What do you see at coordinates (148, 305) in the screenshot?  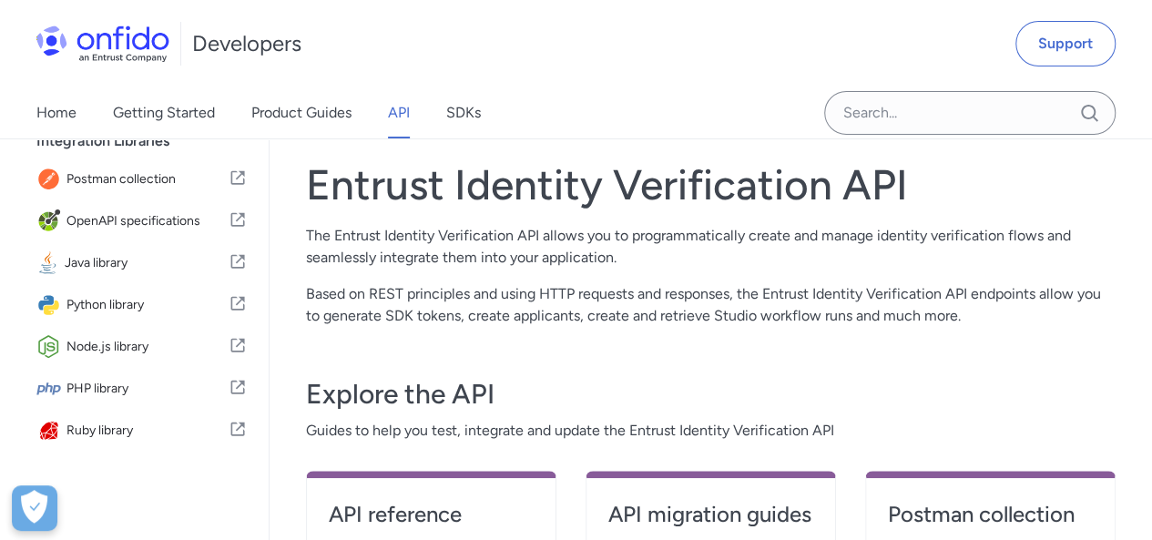 I see `span: Python library` at bounding box center [148, 305].